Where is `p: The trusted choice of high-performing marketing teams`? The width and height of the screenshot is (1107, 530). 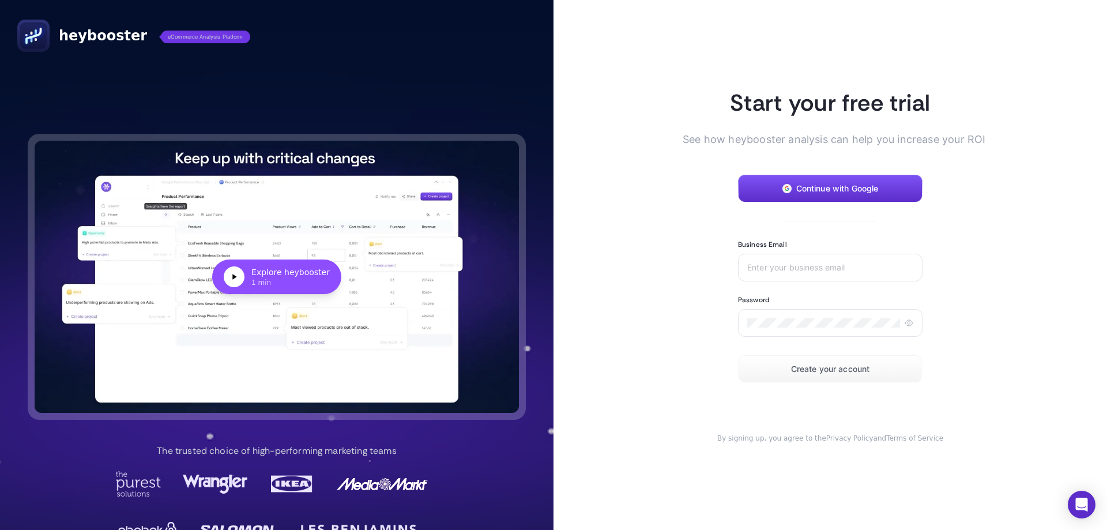 p: The trusted choice of high-performing marketing teams is located at coordinates (276, 451).